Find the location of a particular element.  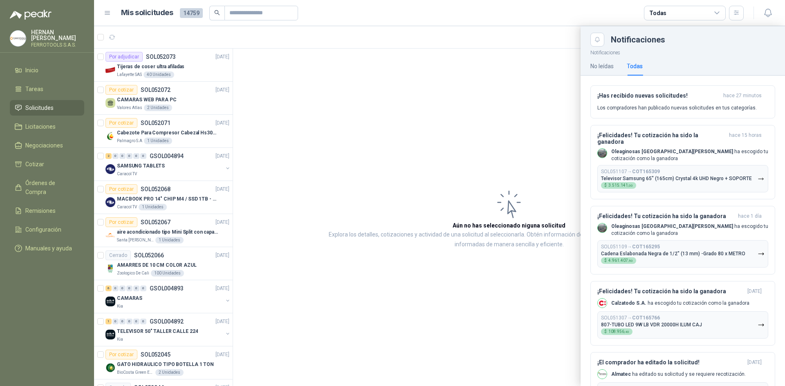

button: SOL051109→COT165295Cadena Eslabonada Negra de 1/2" (13 mm) -Grado 80 x METRO$4.961.407,50 is located at coordinates (683, 254).